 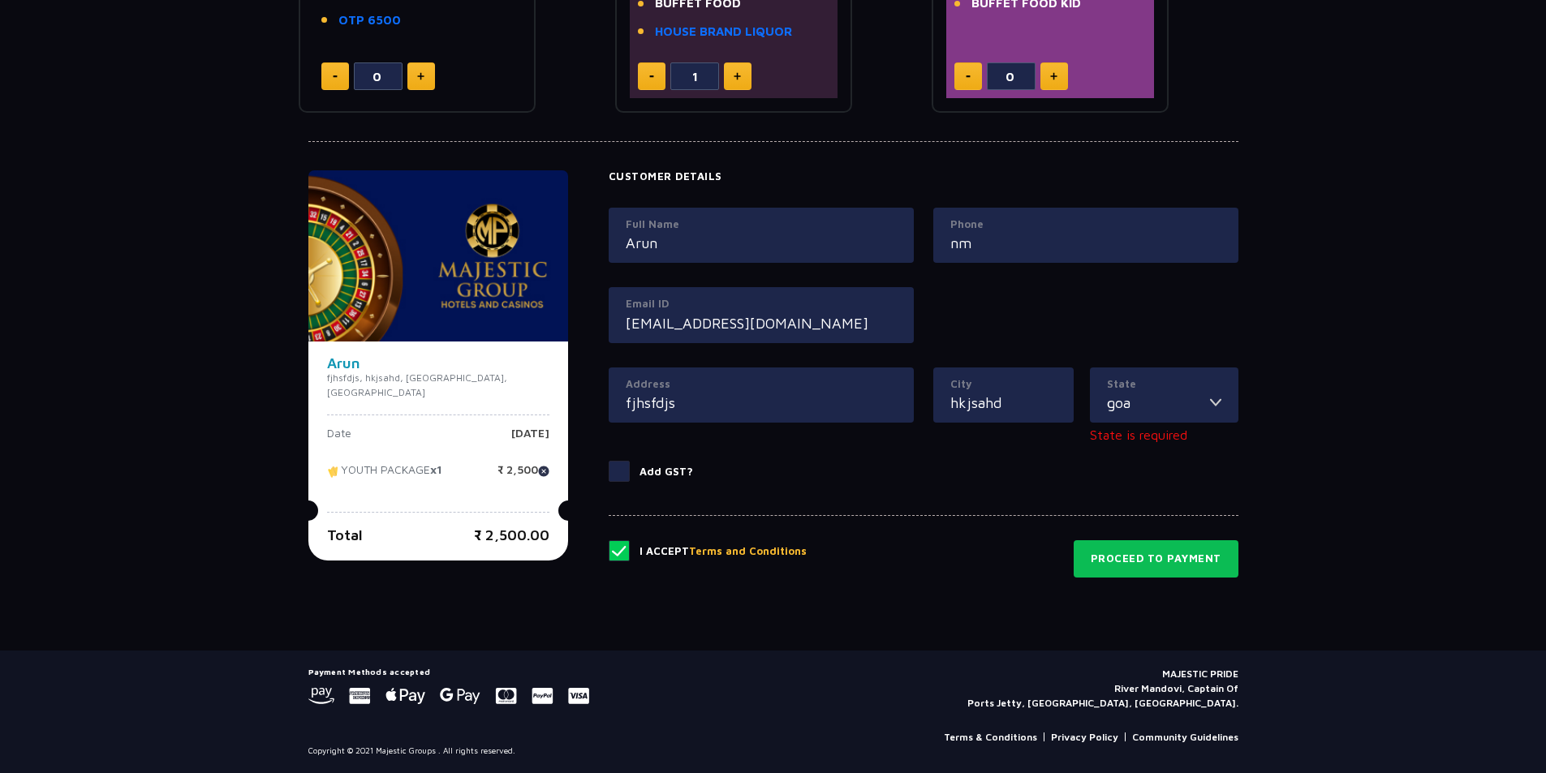 I want to click on a: Community Guidelines, so click(x=1185, y=738).